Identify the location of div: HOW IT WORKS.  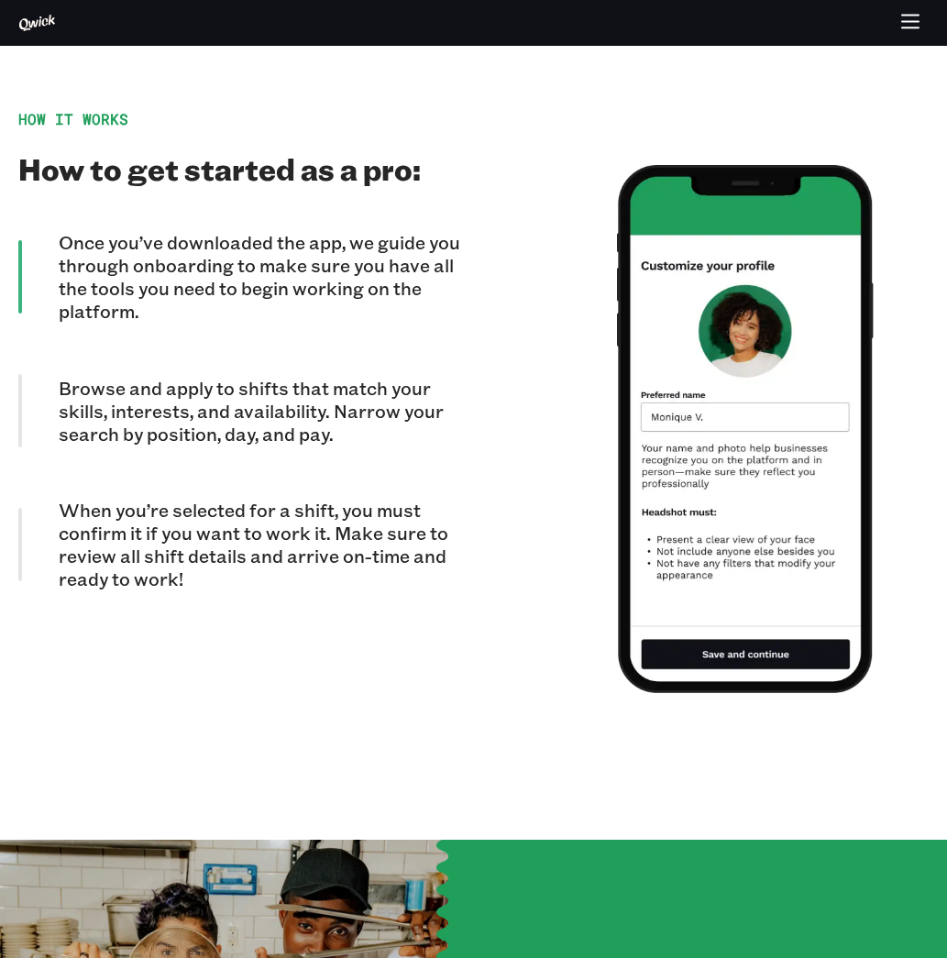
(246, 119).